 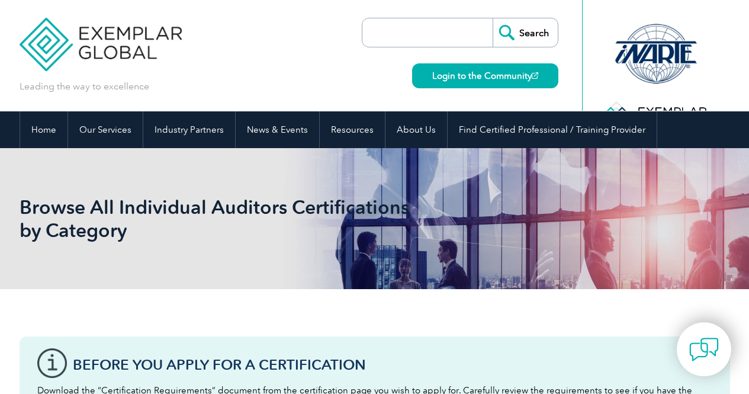 I want to click on a: Home, so click(x=44, y=130).